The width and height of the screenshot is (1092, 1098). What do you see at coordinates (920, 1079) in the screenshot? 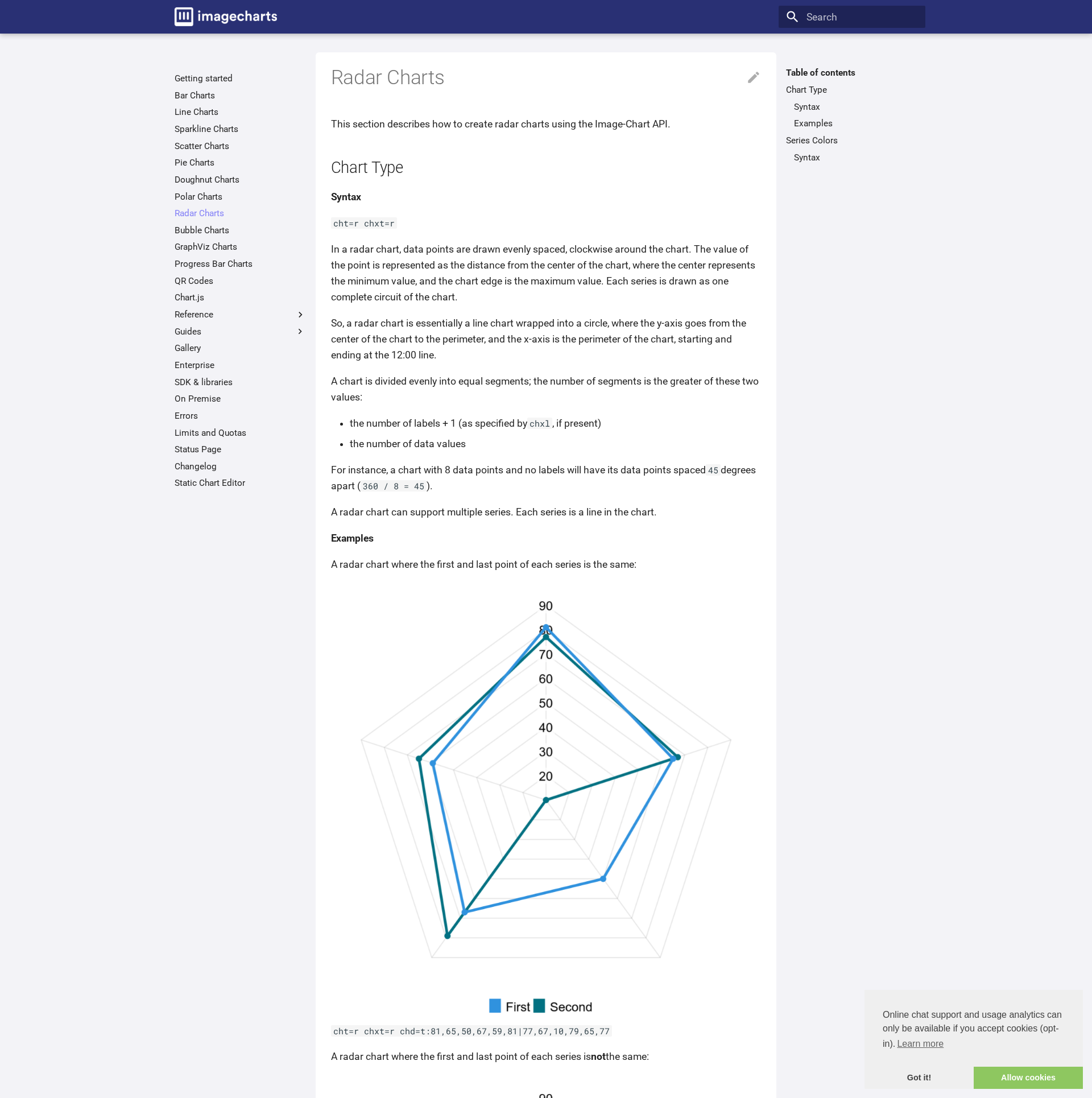
I see `a: dismiss cookie message` at bounding box center [920, 1079].